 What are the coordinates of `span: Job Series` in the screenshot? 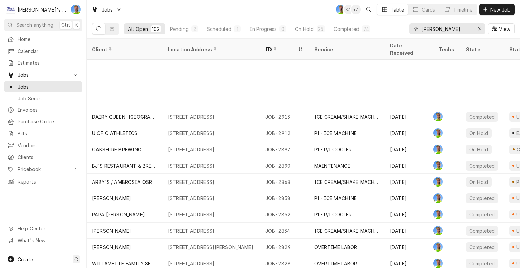 It's located at (48, 98).